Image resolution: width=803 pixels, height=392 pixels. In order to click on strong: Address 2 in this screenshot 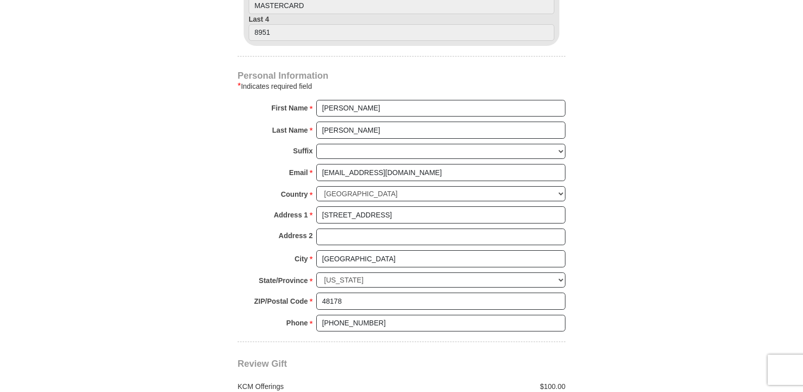, I will do `click(296, 235)`.